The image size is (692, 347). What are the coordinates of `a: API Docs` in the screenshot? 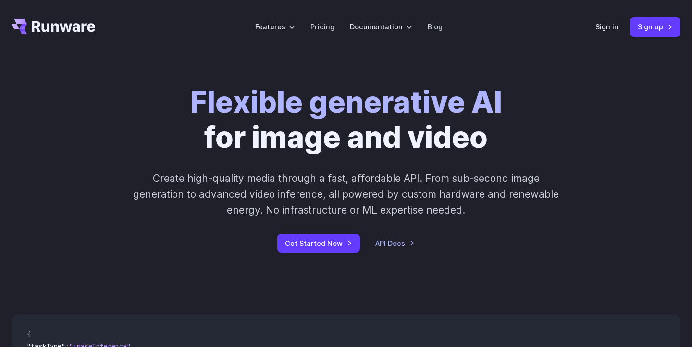 It's located at (395, 243).